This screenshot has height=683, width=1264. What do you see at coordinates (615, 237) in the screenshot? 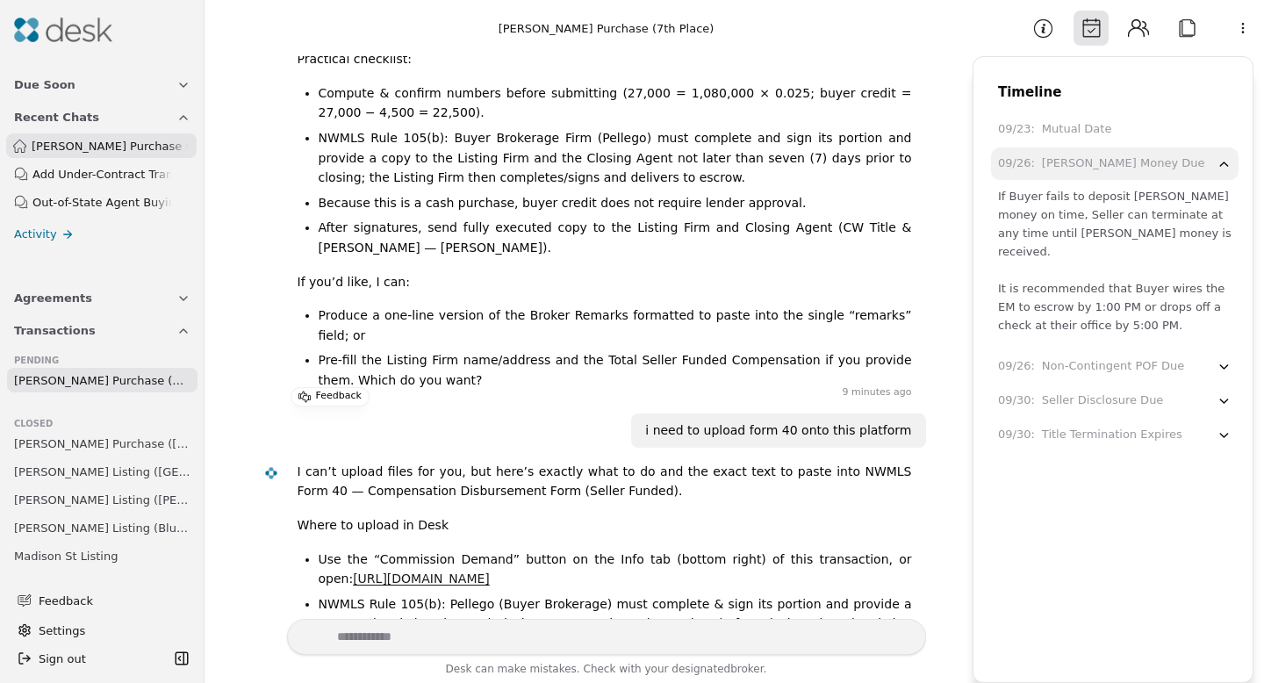
I see `li: After signatures, send fully executed copy to the Listing Firm and Closing Agent (CW Title & [PER...` at bounding box center [615, 237].